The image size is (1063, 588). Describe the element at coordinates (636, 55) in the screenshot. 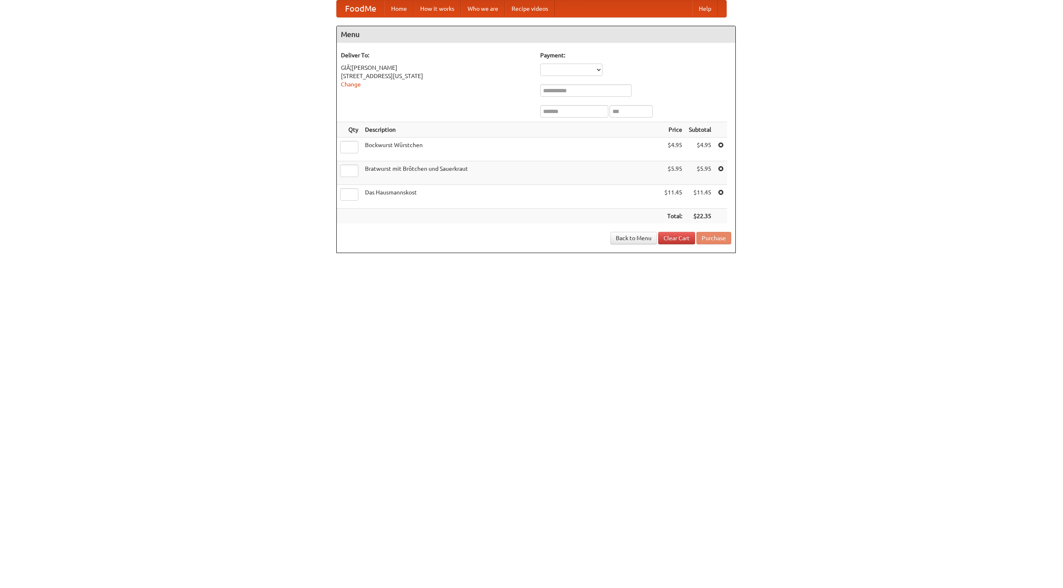

I see `h5: Payment:` at that location.